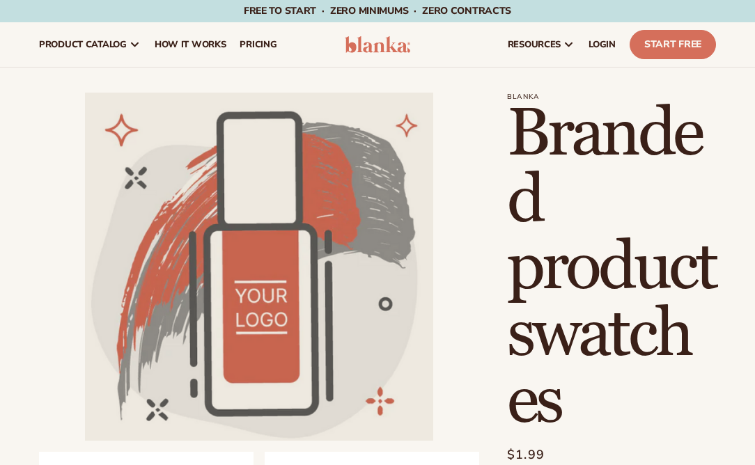 This screenshot has height=465, width=755. What do you see at coordinates (190, 45) in the screenshot?
I see `span: How It Works` at bounding box center [190, 45].